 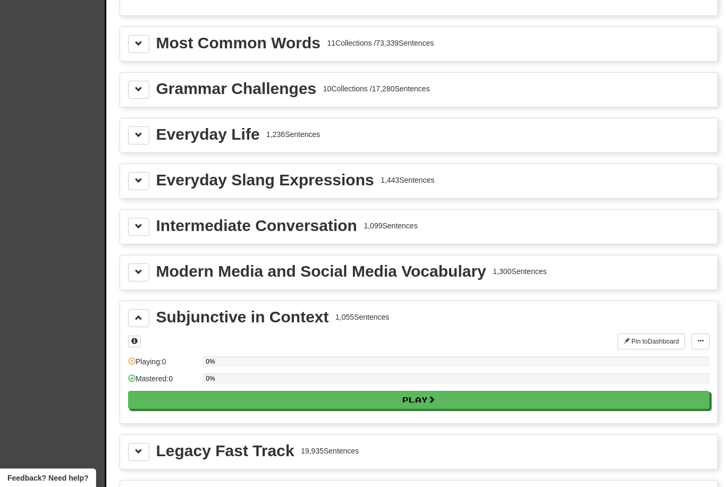 I want to click on div: 1,055 Sentences, so click(x=362, y=317).